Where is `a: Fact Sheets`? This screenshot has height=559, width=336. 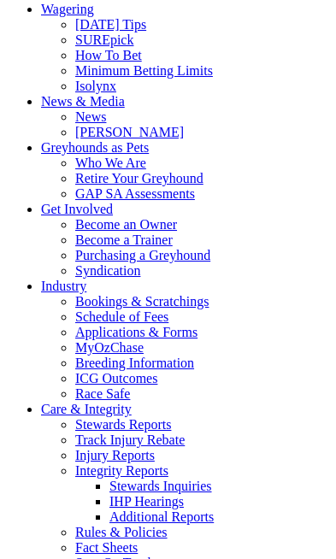
a: Fact Sheets is located at coordinates (106, 547).